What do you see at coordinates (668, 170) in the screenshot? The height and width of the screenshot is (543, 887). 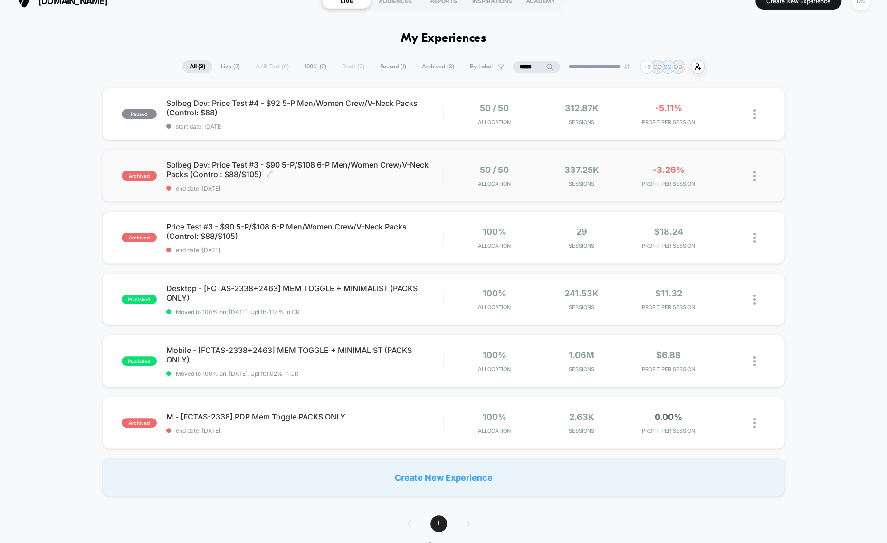 I see `span: -3.26%` at bounding box center [668, 170].